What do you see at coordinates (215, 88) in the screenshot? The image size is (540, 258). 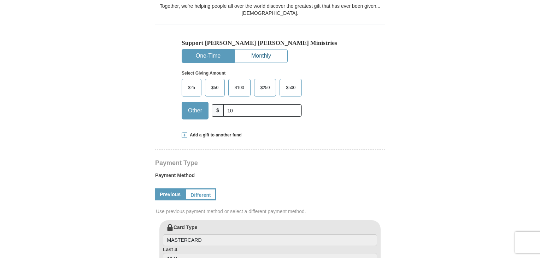 I see `span: $50` at bounding box center [215, 88].